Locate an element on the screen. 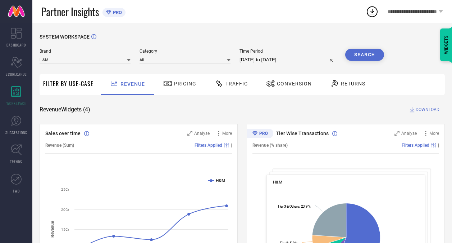 This screenshot has height=243, width=452. span: H&M is located at coordinates (278, 182).